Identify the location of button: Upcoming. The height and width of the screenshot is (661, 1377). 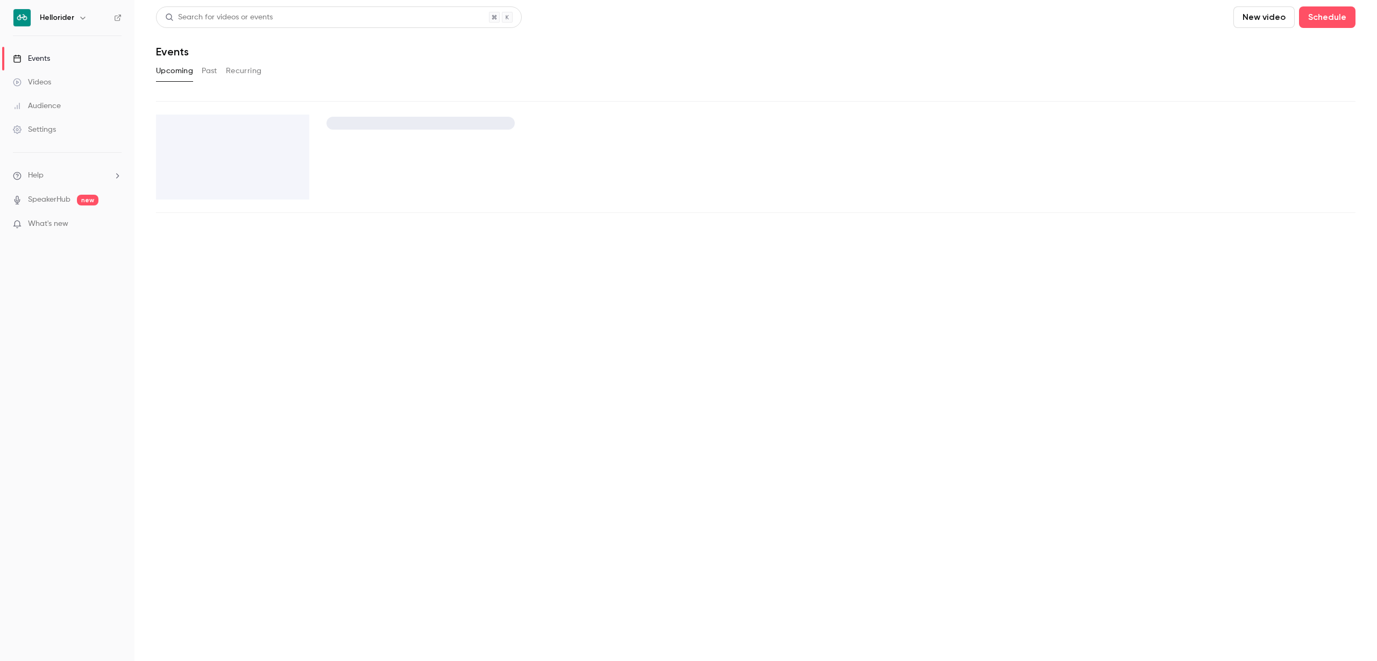
(174, 71).